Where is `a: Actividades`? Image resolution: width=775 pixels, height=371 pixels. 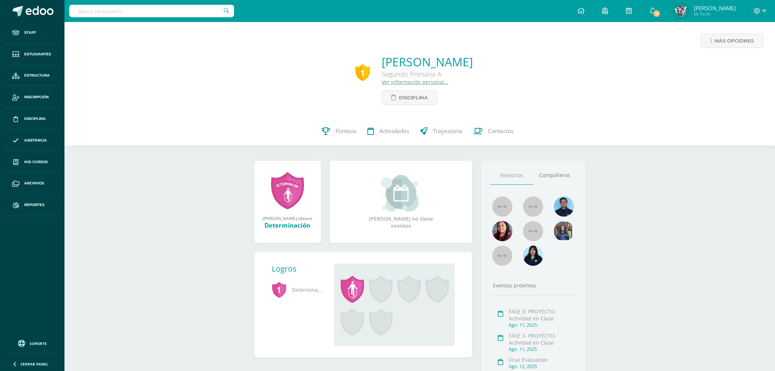
a: Actividades is located at coordinates (388, 131).